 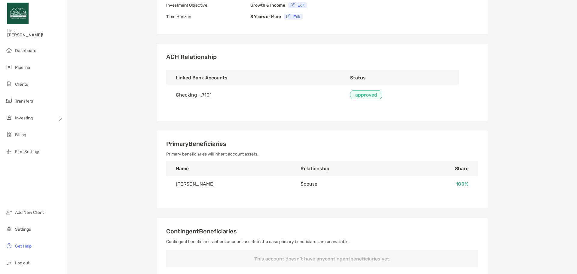 What do you see at coordinates (347, 184) in the screenshot?
I see `td: Spouse` at bounding box center [347, 184].